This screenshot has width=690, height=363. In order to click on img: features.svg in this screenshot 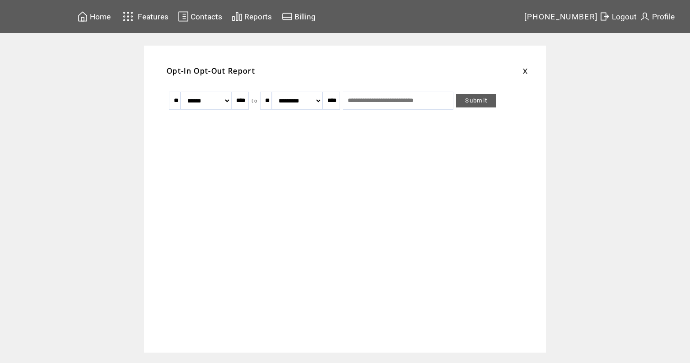, I will do `click(128, 16)`.